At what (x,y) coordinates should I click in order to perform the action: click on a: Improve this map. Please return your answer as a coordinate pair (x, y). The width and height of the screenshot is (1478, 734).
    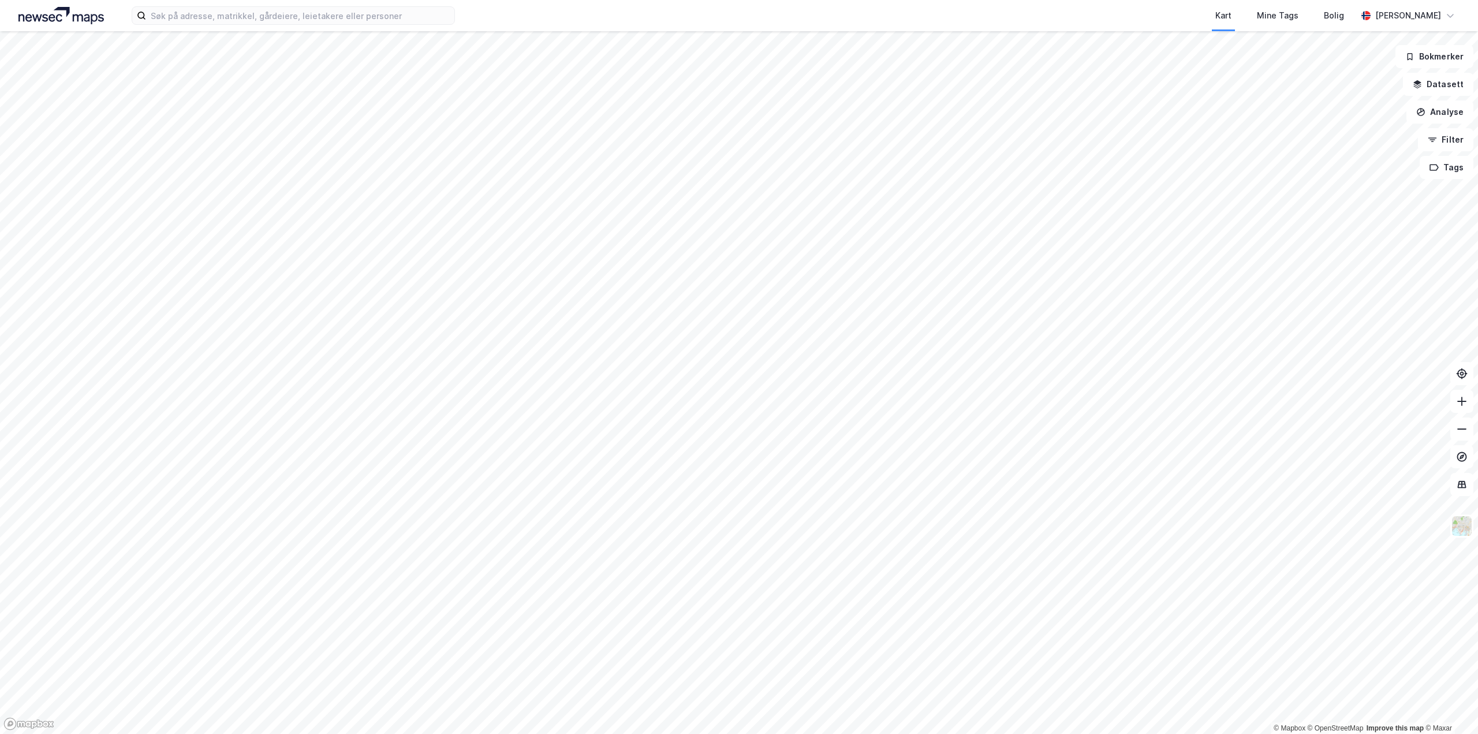
    Looking at the image, I should click on (1394, 728).